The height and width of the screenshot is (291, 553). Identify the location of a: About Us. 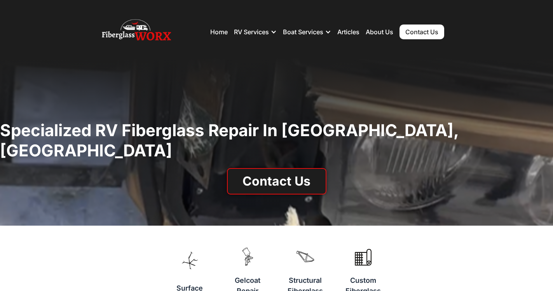
(380, 32).